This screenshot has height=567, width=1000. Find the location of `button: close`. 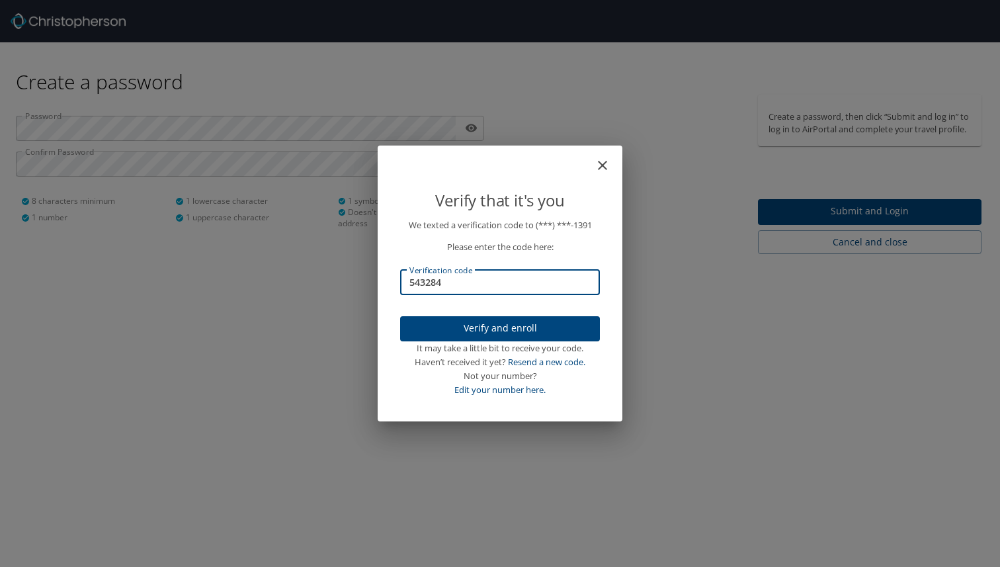

button: close is located at coordinates (609, 159).